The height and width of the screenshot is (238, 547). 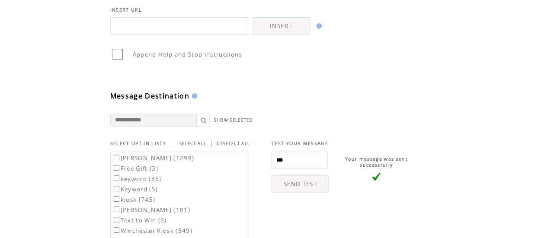 What do you see at coordinates (116, 188) in the screenshot?
I see `input: Keyword (5)` at bounding box center [116, 188].